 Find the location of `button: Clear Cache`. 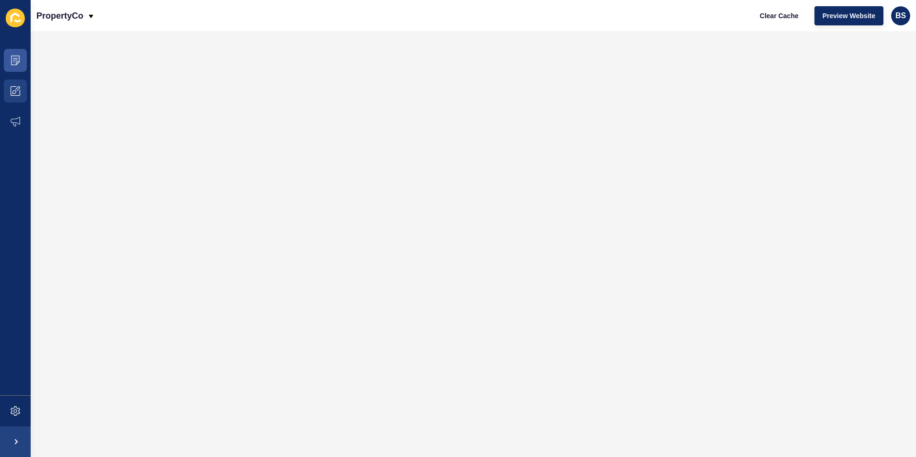

button: Clear Cache is located at coordinates (779, 16).